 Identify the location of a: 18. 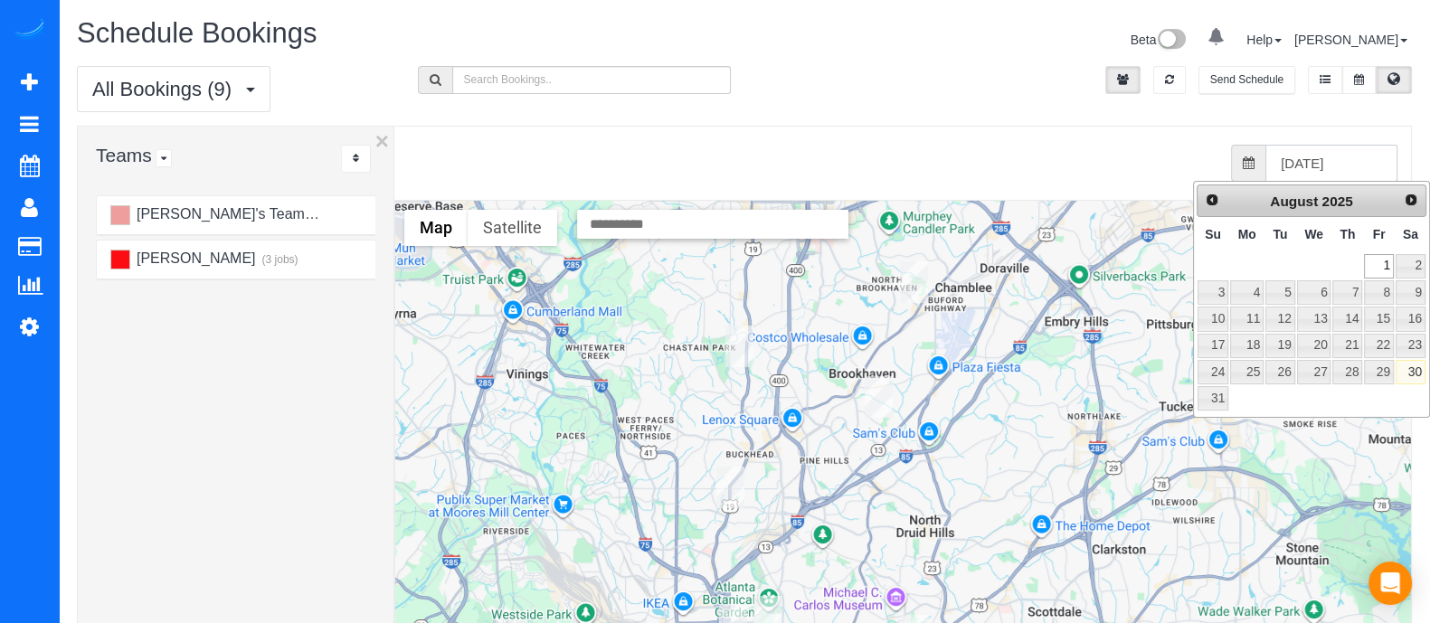
(1246, 345).